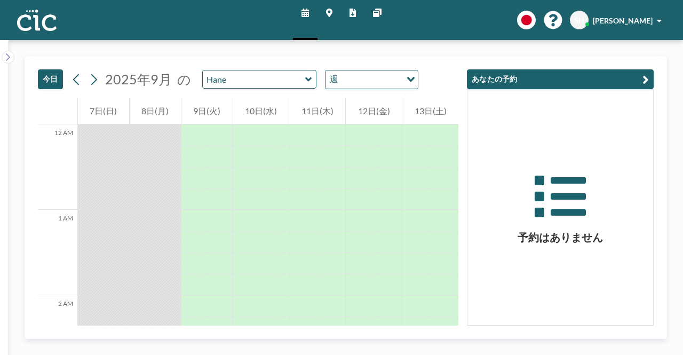  I want to click on button: あなたの予約, so click(561, 79).